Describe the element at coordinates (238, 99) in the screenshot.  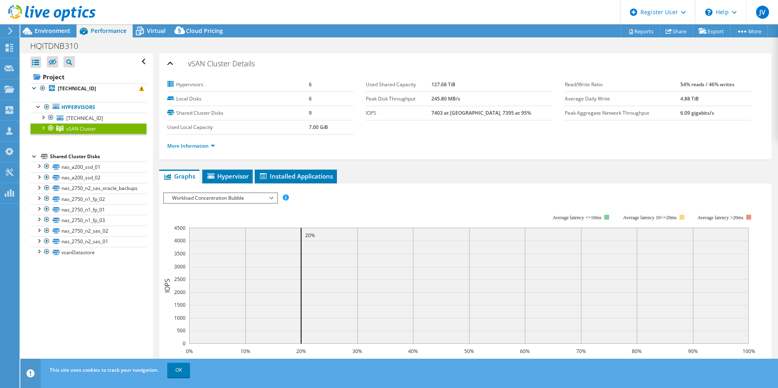
I see `label: Local Disks` at that location.